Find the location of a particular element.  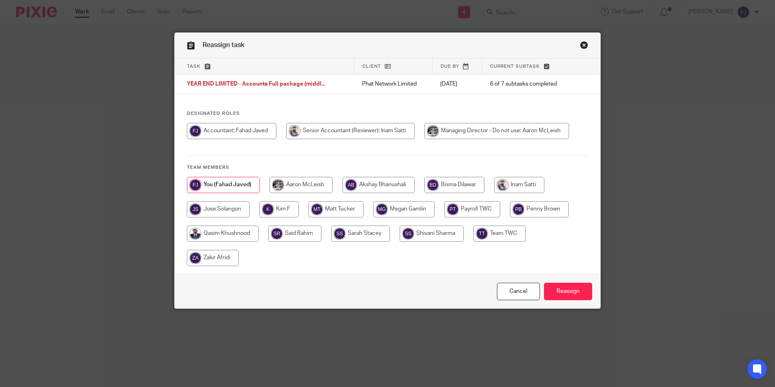

h4: Designated Roles is located at coordinates (388, 114).